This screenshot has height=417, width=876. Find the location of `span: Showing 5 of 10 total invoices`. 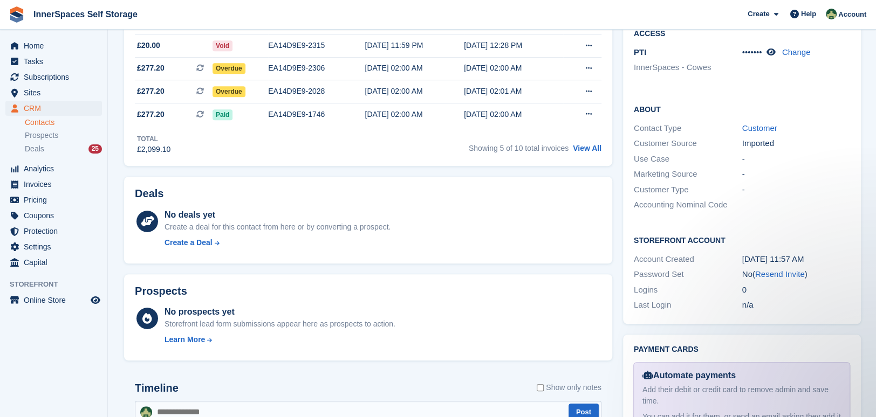

span: Showing 5 of 10 total invoices is located at coordinates (518, 148).